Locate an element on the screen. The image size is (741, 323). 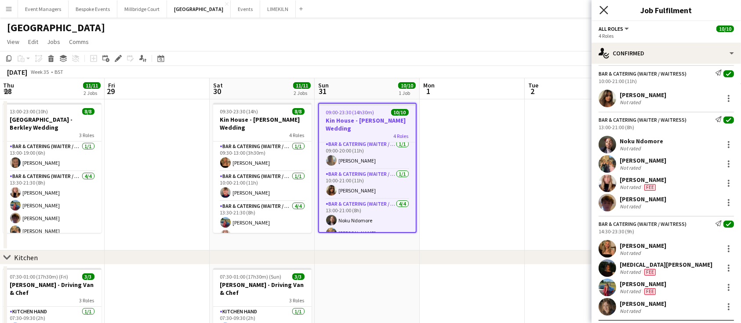
div: Noku Ndomore is located at coordinates (641, 141).